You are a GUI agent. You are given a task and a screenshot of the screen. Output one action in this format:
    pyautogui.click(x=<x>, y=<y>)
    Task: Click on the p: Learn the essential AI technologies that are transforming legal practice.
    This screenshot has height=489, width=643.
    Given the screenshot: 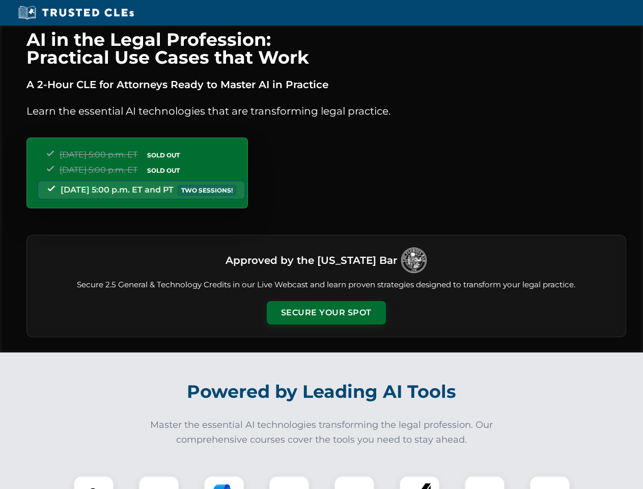 What is the action you would take?
    pyautogui.click(x=327, y=111)
    